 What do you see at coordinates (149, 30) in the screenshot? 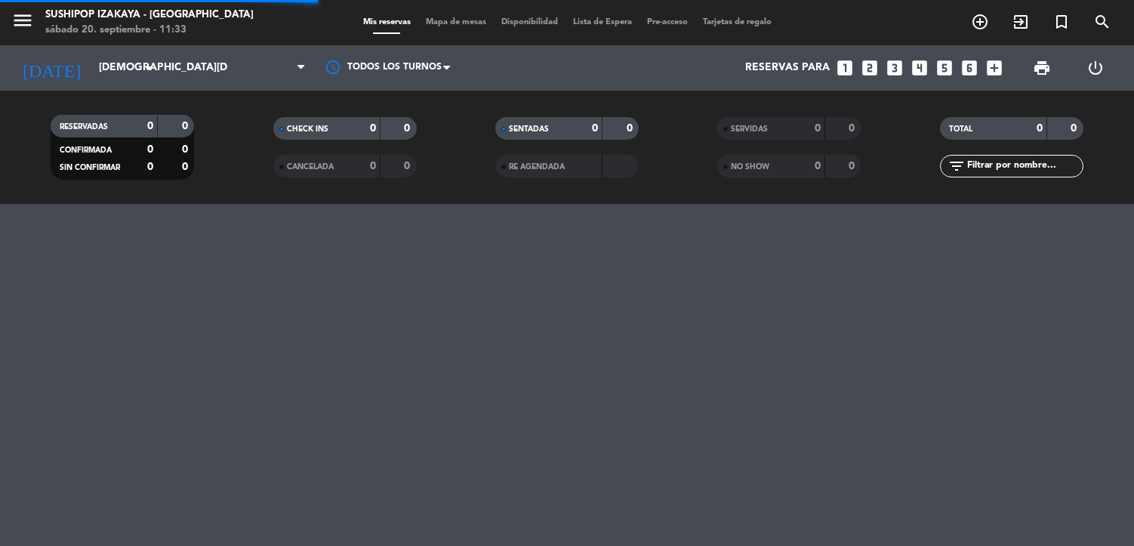
I see `div: sábado 20. septiembre - 11:33` at bounding box center [149, 30].